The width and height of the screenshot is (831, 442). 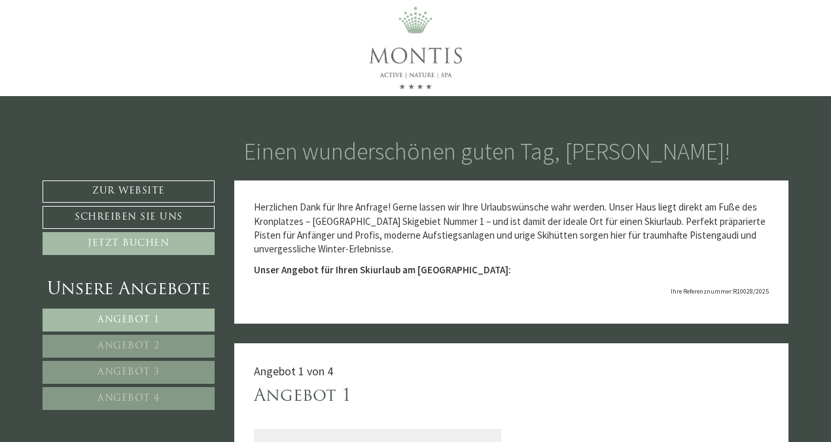 I want to click on a: Schreiben Sie uns, so click(x=128, y=217).